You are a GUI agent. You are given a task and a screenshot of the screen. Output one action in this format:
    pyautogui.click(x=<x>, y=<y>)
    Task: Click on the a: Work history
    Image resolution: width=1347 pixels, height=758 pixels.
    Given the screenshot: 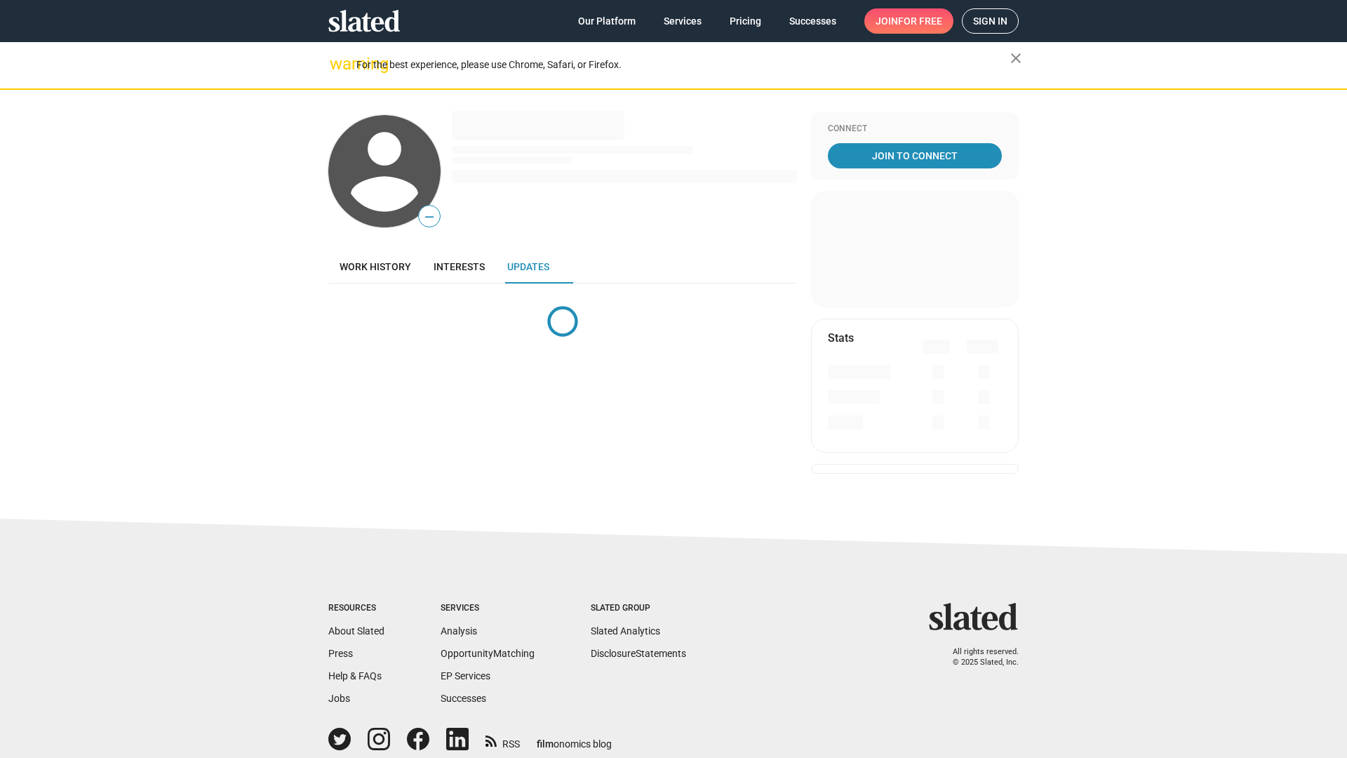 What is the action you would take?
    pyautogui.click(x=375, y=267)
    